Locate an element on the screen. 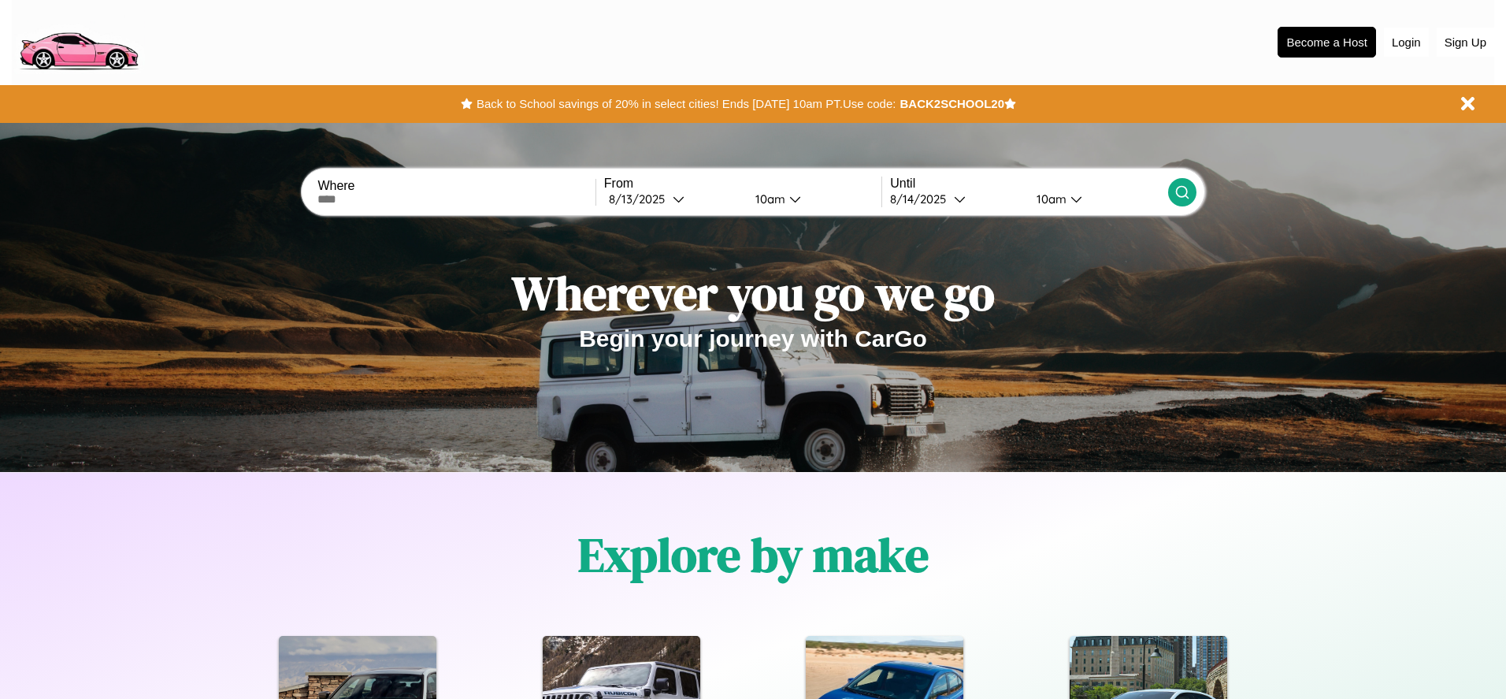  button: Become a Host is located at coordinates (1326, 42).